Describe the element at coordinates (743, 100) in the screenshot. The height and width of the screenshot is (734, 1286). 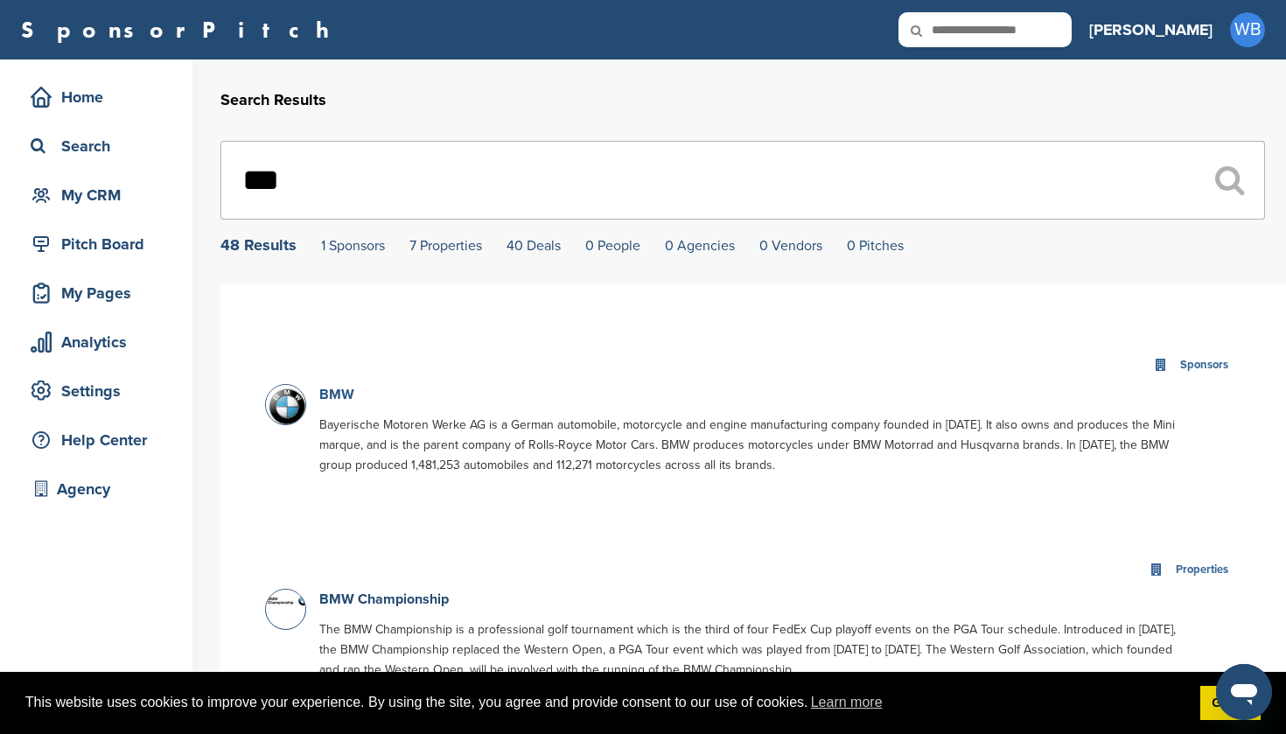
I see `h2: Search Results` at that location.